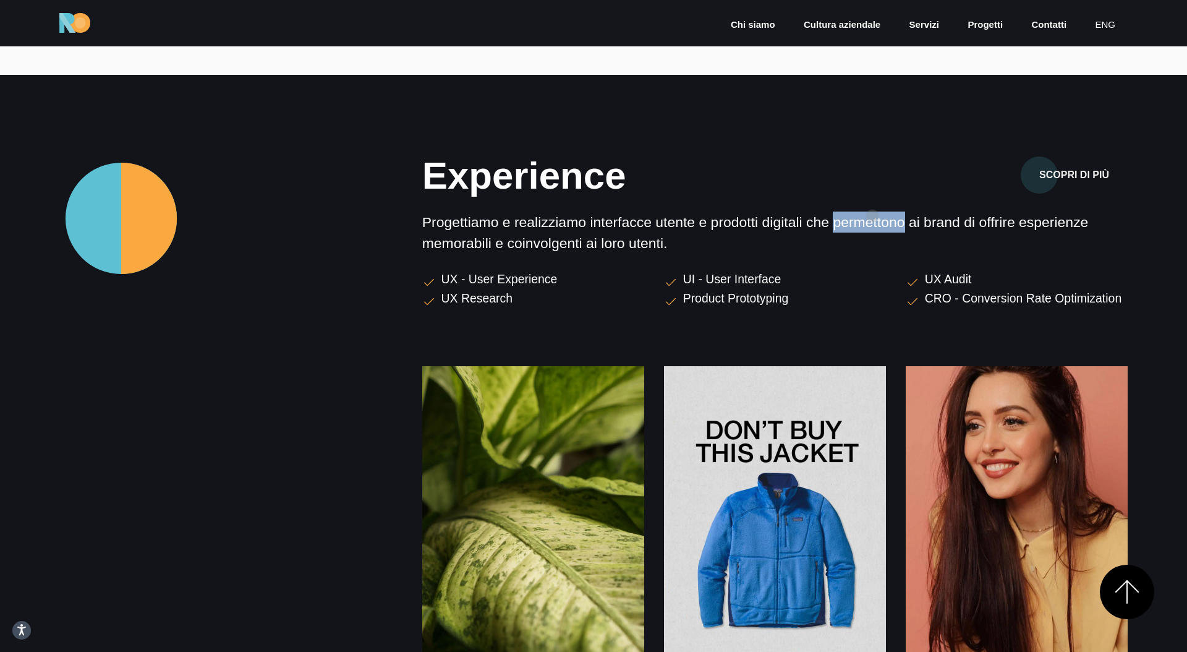 The height and width of the screenshot is (652, 1187). Describe the element at coordinates (736, 299) in the screenshot. I see `p: Product Prototyping` at that location.